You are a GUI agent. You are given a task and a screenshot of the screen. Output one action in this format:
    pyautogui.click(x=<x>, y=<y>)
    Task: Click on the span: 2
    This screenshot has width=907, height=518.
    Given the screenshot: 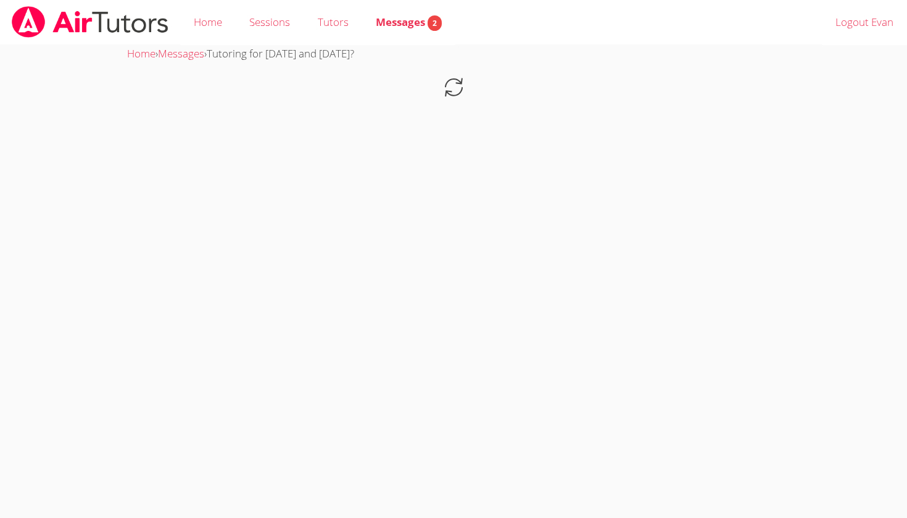 What is the action you would take?
    pyautogui.click(x=434, y=23)
    